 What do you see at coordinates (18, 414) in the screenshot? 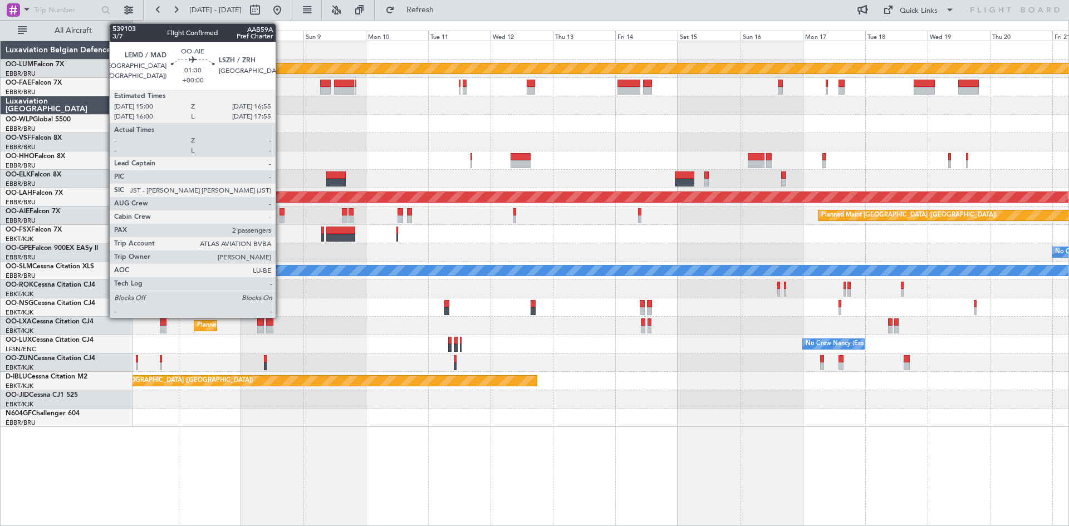
I see `span: N604GF` at bounding box center [18, 414].